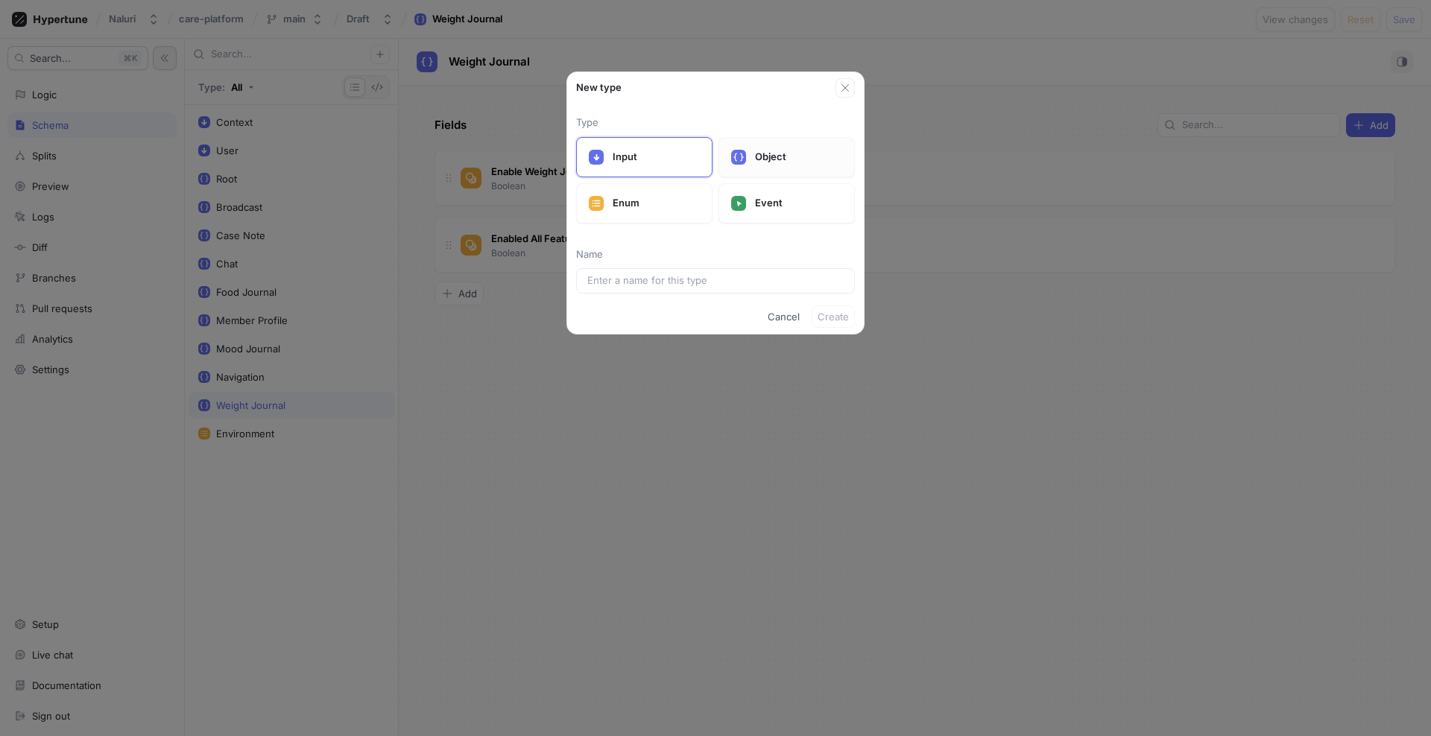  I want to click on span: Cancel, so click(783, 317).